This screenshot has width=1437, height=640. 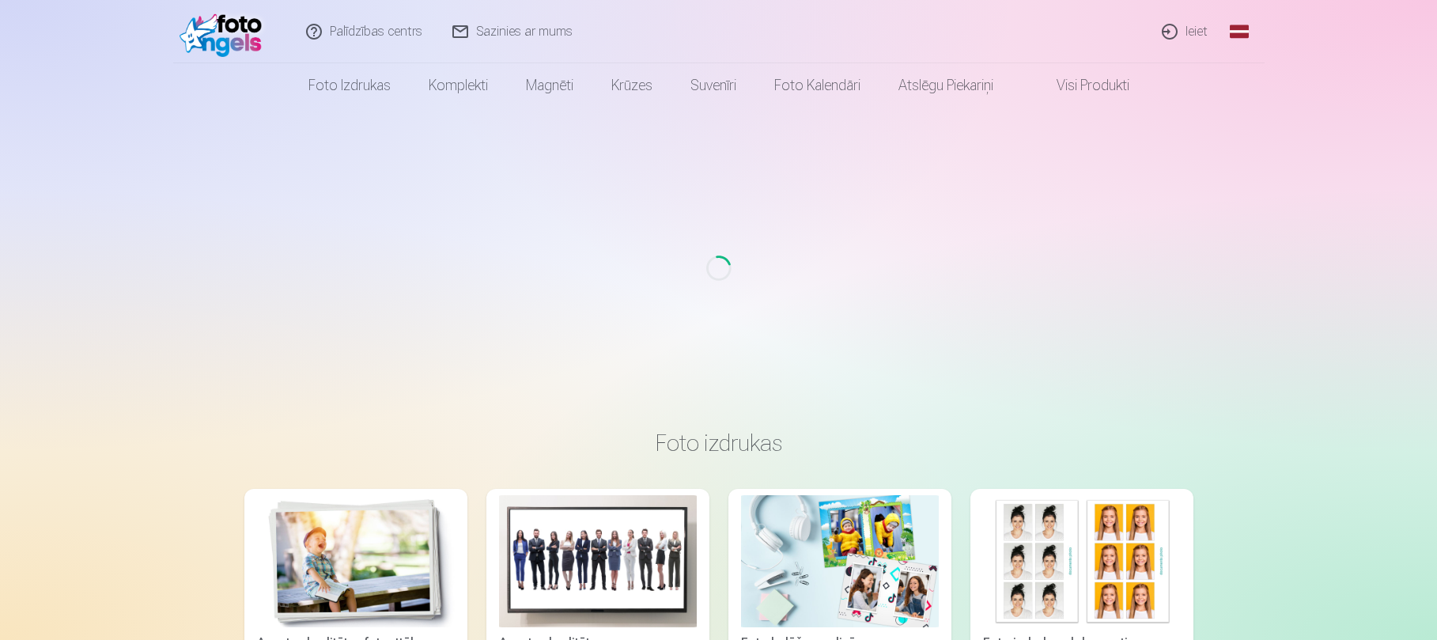 What do you see at coordinates (713, 85) in the screenshot?
I see `a: Suvenīri` at bounding box center [713, 85].